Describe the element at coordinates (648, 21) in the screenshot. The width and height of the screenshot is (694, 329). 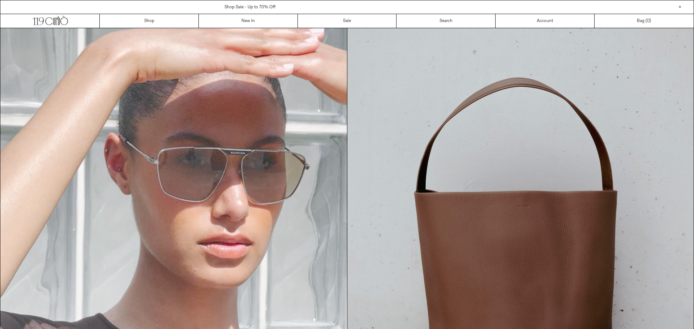
I see `span: 0` at that location.